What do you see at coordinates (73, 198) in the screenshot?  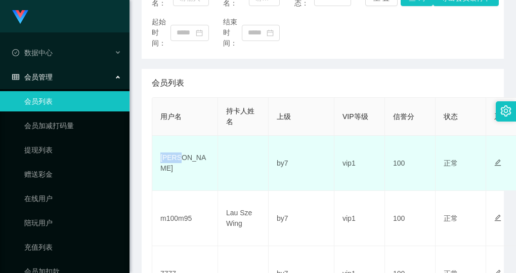 I see `a: 在线用户` at bounding box center [73, 198].